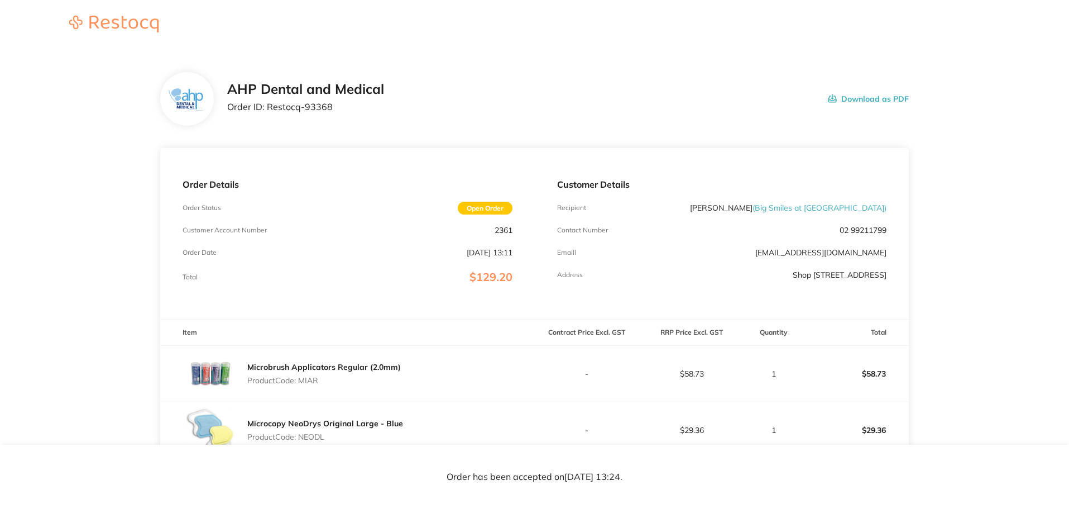 This screenshot has height=509, width=1069. What do you see at coordinates (211, 430) in the screenshot?
I see `img: ZzRhbXpsaw` at bounding box center [211, 430].